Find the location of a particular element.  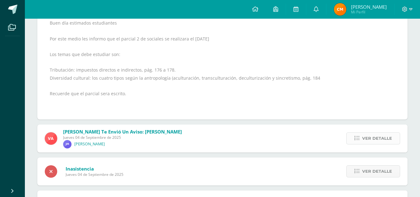

img: 7a80fdc5f59928efee5a6dcd101d4975.png is located at coordinates (51, 138).